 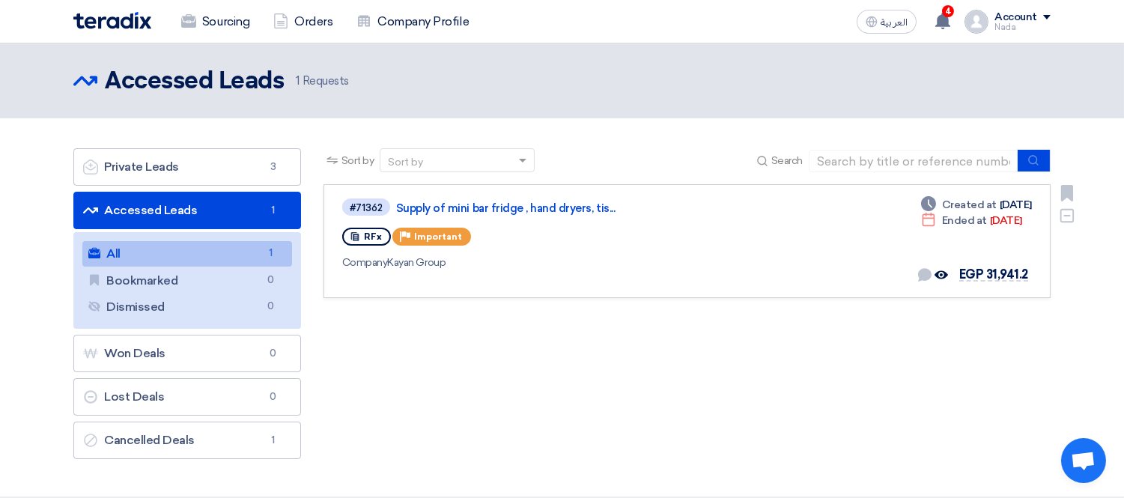 I want to click on a: Supply of mini bar fridge , hand dryers, tis..., so click(x=583, y=208).